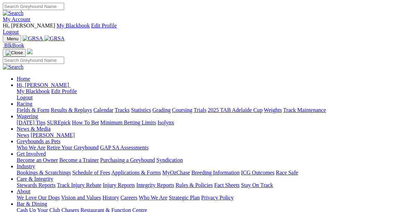 The height and width of the screenshot is (212, 414). What do you see at coordinates (35, 178) in the screenshot?
I see `a: Care & Integrity` at bounding box center [35, 178].